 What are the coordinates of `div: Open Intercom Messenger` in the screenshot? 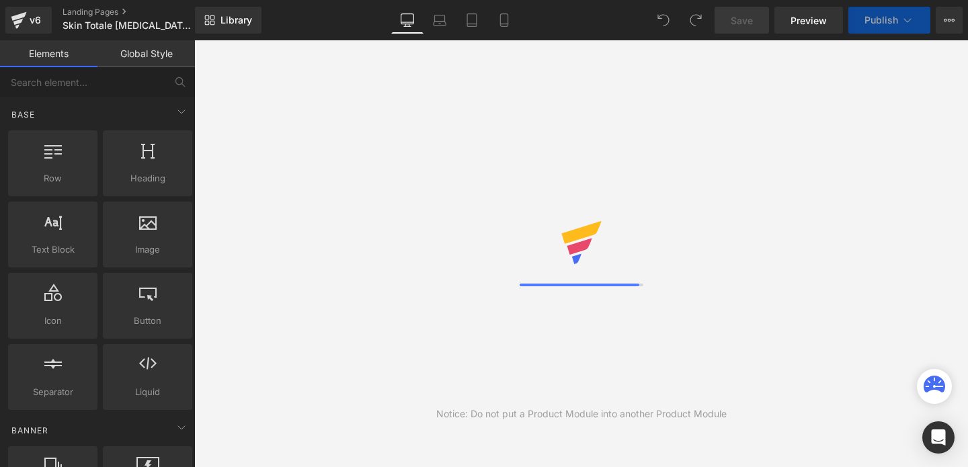 It's located at (939, 438).